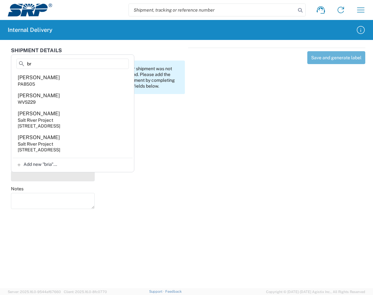 The height and width of the screenshot is (295, 373). What do you see at coordinates (26, 84) in the screenshot?
I see `div: PAB505` at bounding box center [26, 84].